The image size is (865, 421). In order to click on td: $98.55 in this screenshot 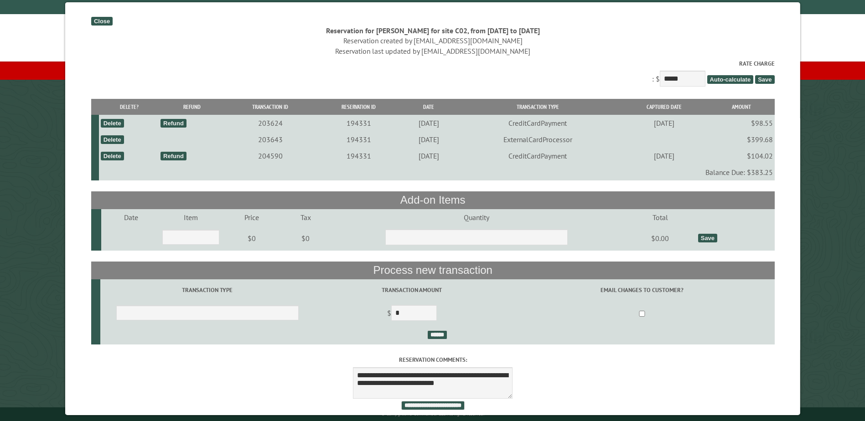, I will do `click(741, 123)`.